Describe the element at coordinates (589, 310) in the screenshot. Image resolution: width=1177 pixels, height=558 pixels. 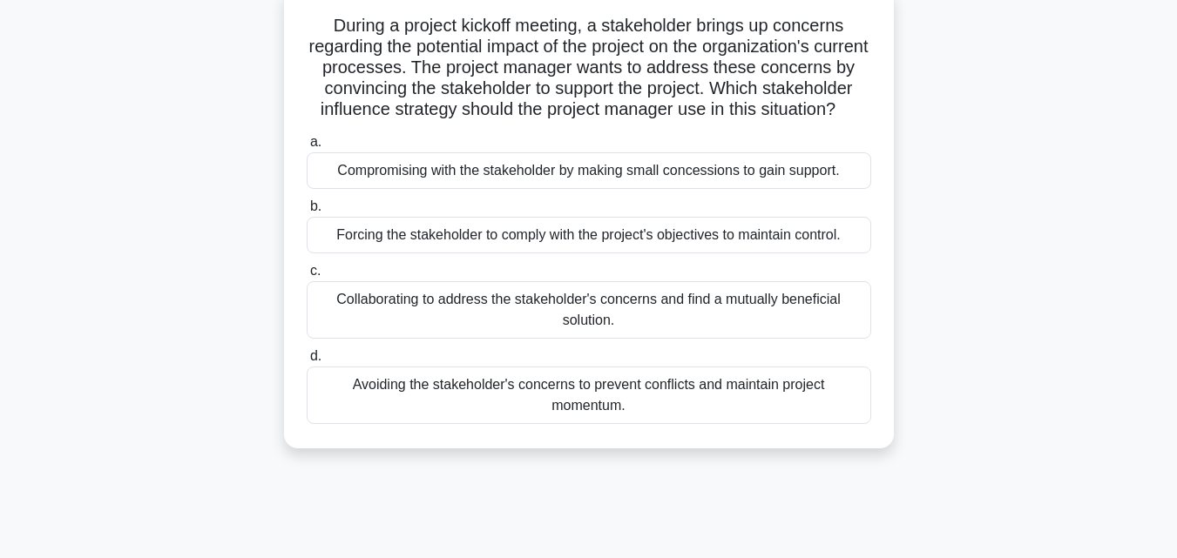
I see `div: Collaborating to address the stakeholder's concerns and find a mutually beneficial solution.` at that location.